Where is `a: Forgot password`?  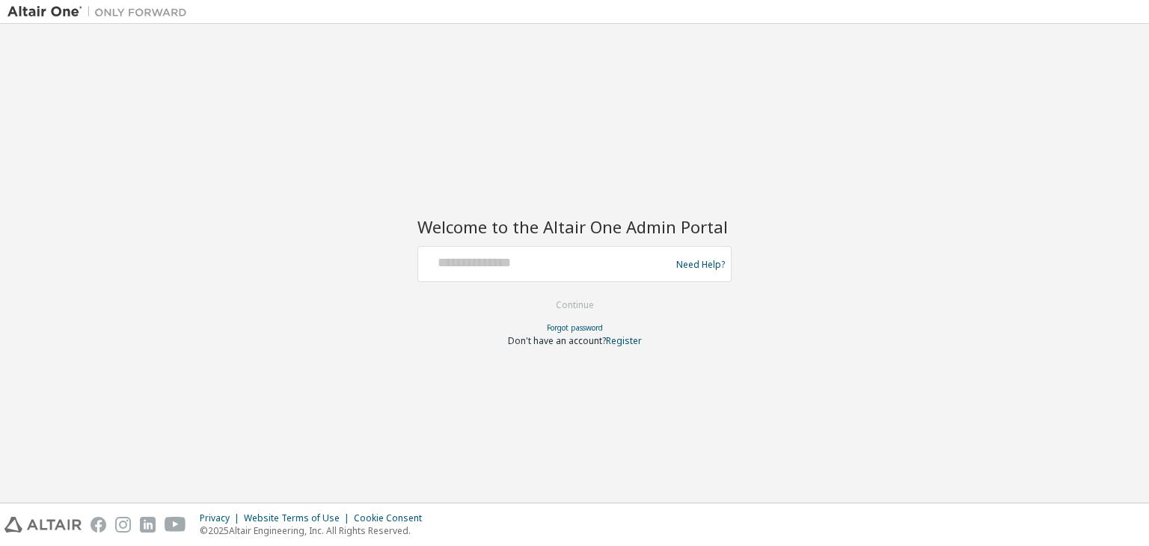 a: Forgot password is located at coordinates (574, 328).